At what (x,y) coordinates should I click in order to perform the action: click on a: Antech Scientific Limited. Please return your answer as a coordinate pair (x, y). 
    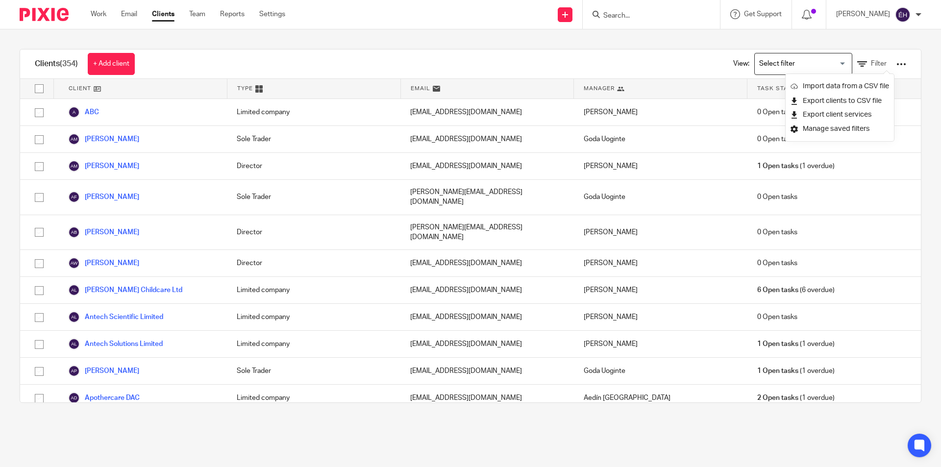
    Looking at the image, I should click on (116, 317).